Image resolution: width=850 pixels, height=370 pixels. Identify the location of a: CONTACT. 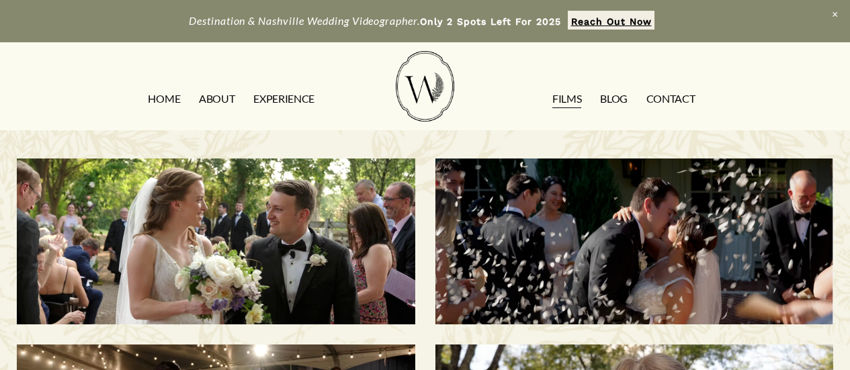
(670, 99).